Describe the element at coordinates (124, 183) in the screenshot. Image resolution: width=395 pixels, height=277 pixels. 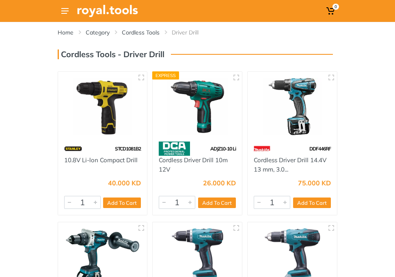
I see `div: 40.000 KD` at that location.